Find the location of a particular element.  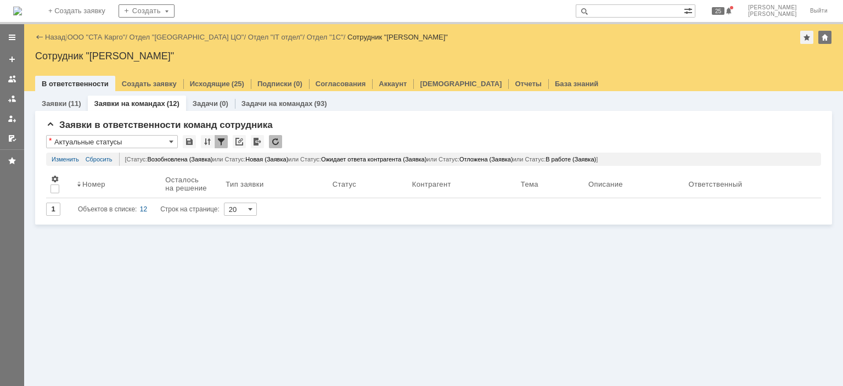

div: (93) is located at coordinates (321, 103).